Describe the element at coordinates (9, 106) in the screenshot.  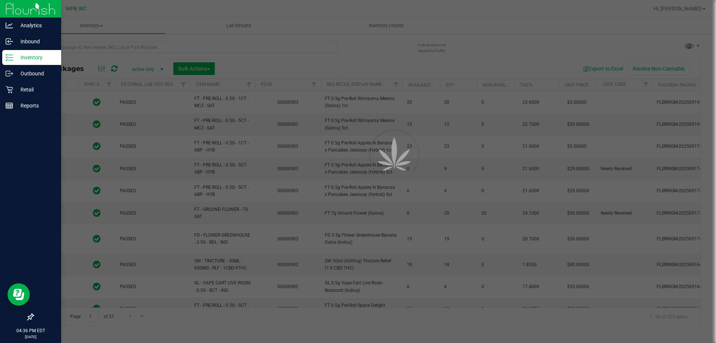
I see `inline-svg: Reports` at that location.